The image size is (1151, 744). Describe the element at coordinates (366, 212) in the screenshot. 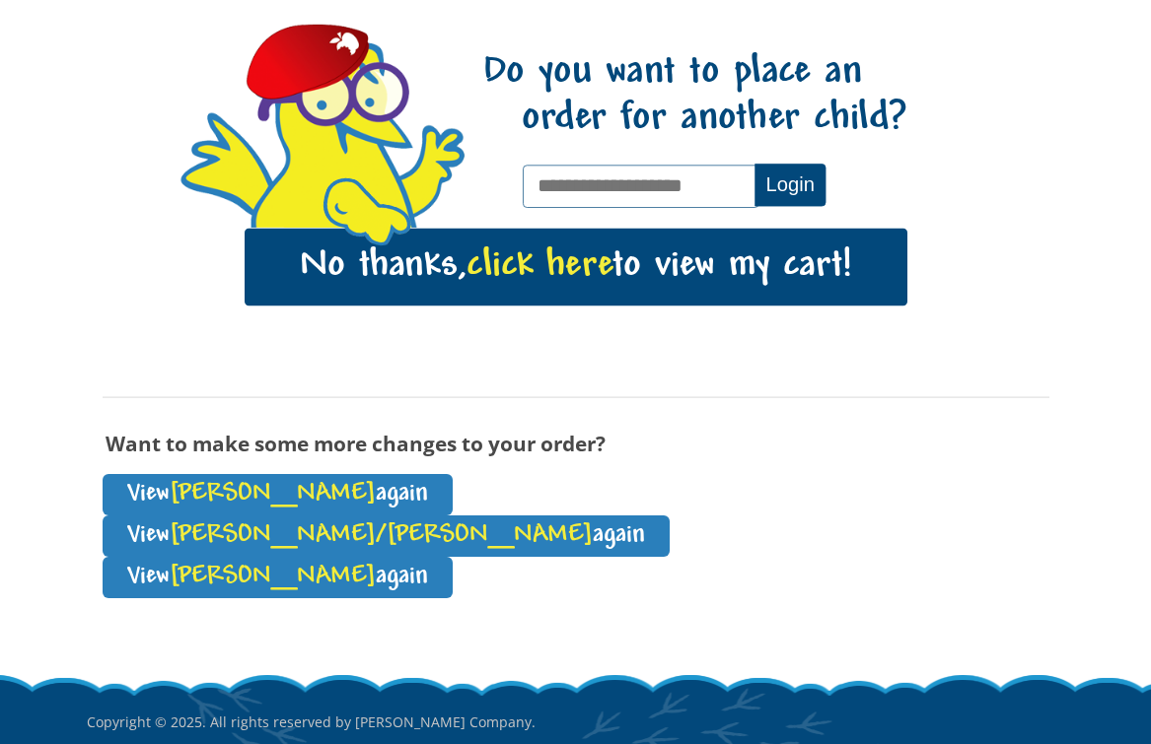

I see `img: hello` at that location.